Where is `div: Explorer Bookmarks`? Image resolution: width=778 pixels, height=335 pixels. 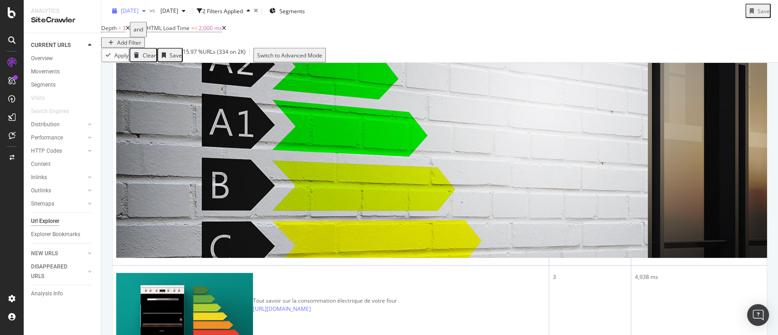 div: Explorer Bookmarks is located at coordinates (56, 234).